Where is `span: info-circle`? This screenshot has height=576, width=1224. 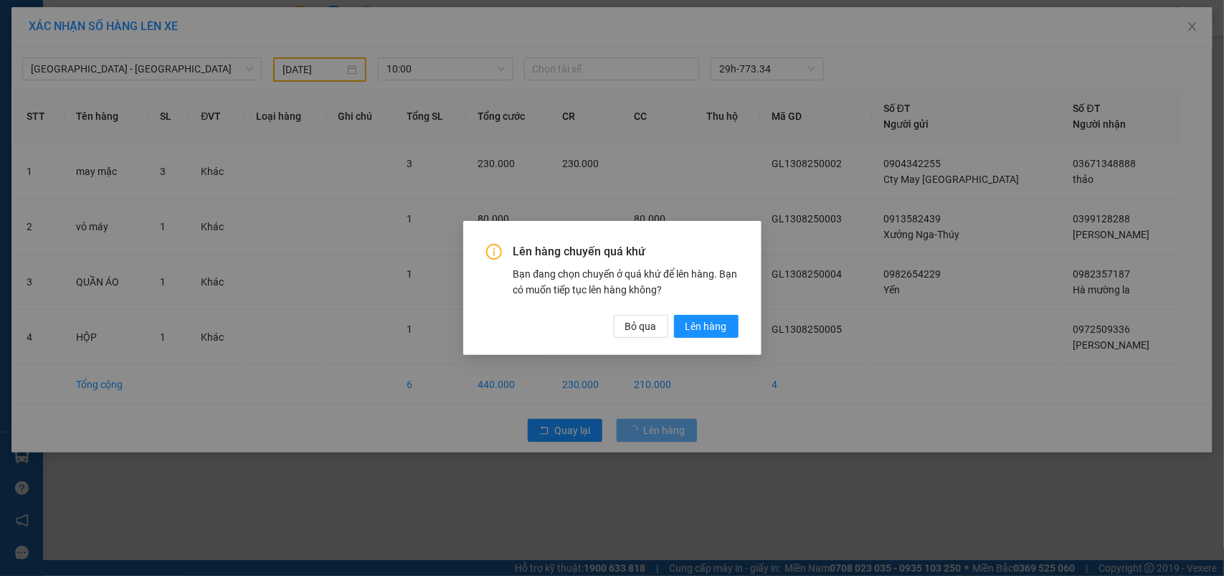
span: info-circle is located at coordinates (494, 252).